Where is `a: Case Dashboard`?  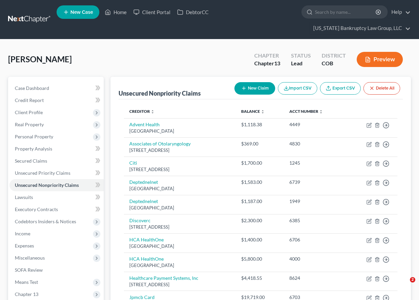 a: Case Dashboard is located at coordinates (57, 88).